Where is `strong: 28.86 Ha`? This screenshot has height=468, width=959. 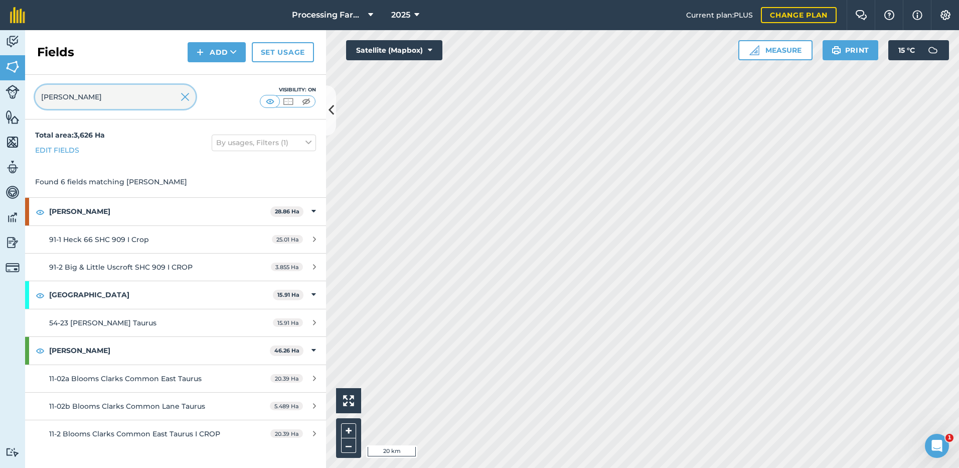
strong: 28.86 Ha is located at coordinates (287, 211).